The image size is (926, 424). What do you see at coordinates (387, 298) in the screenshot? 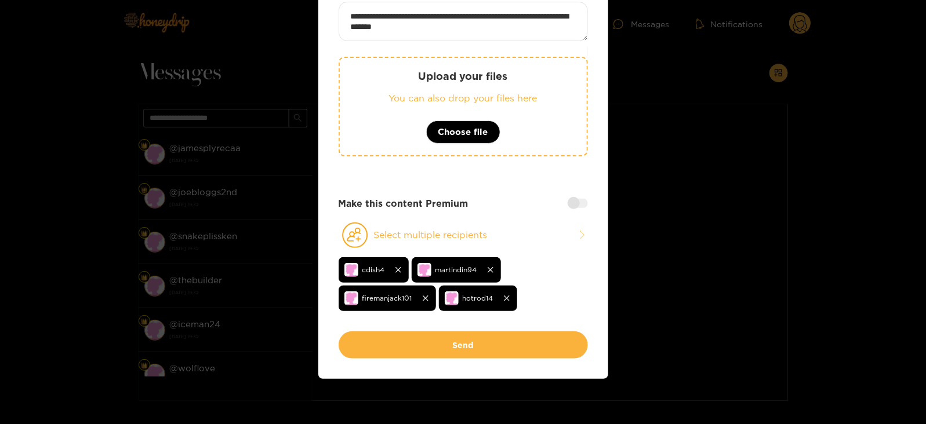
I see `span: firemanjack101` at bounding box center [387, 298].